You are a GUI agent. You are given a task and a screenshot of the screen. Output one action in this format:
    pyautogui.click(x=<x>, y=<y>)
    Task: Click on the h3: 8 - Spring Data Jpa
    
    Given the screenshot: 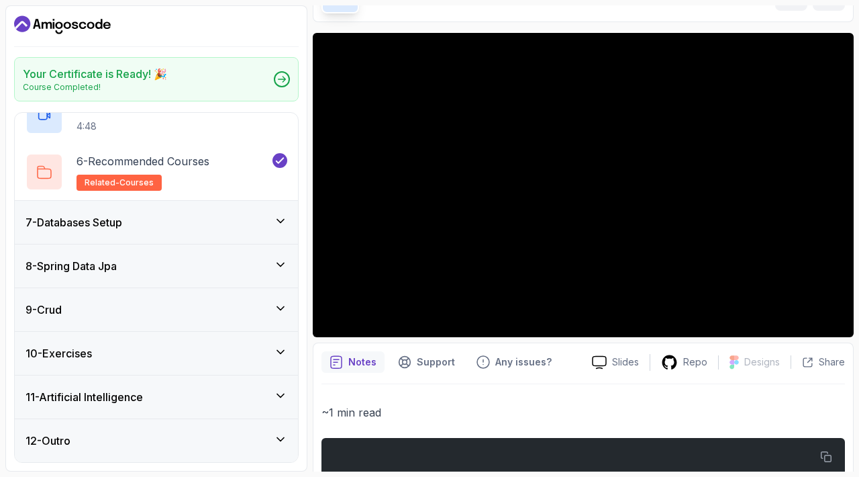 What is the action you would take?
    pyautogui.click(x=71, y=266)
    